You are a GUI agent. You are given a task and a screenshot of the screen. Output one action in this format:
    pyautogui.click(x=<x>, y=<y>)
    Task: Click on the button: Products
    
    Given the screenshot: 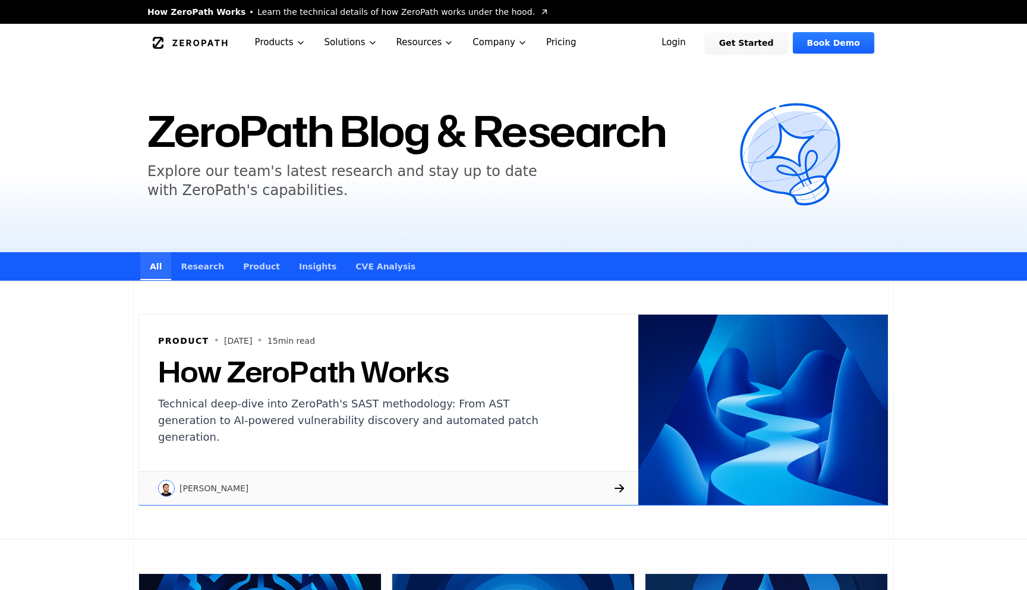 What is the action you would take?
    pyautogui.click(x=280, y=42)
    